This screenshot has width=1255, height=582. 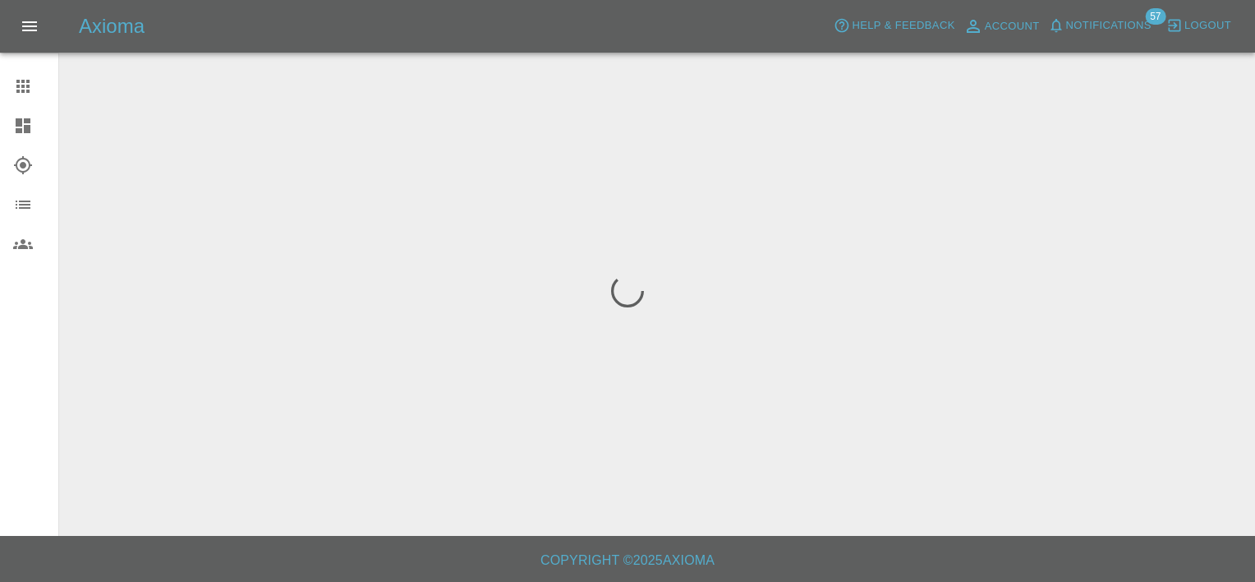 I want to click on span: 57, so click(x=1155, y=16).